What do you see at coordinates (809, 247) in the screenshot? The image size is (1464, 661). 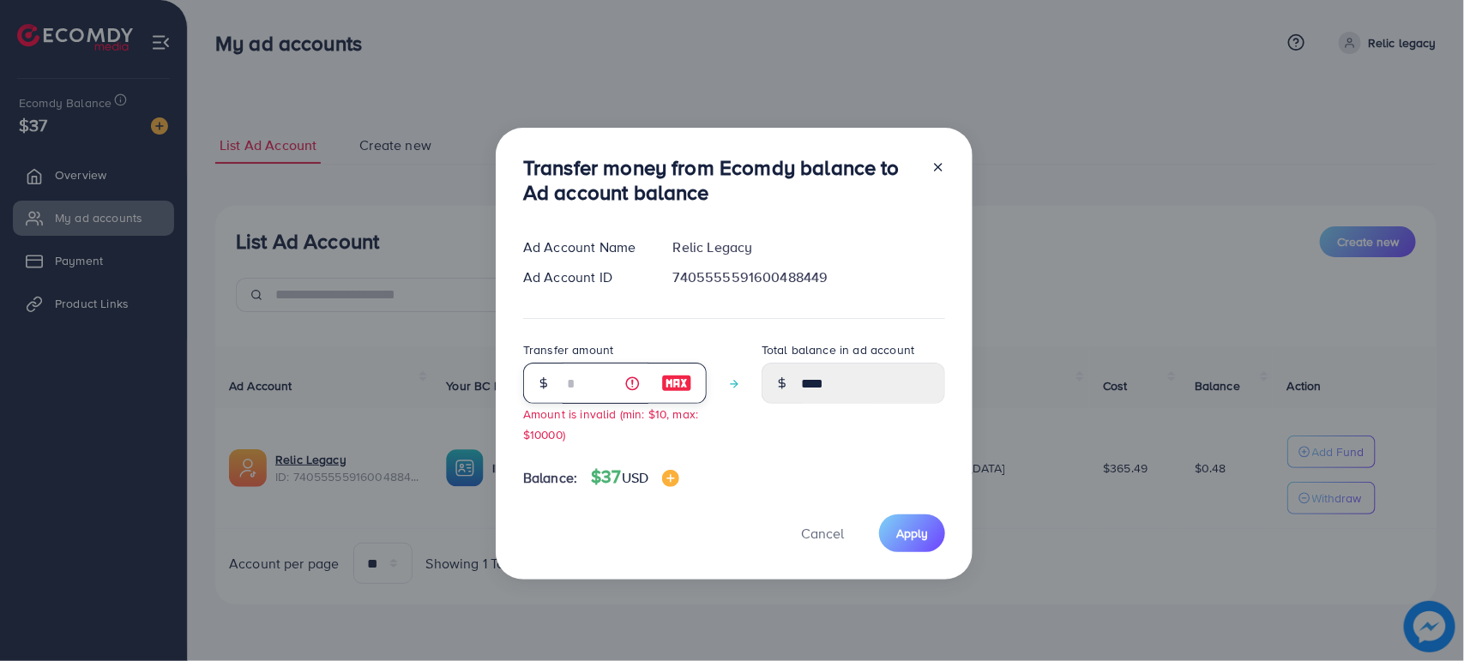 I see `div: Relic Legacy` at bounding box center [809, 247].